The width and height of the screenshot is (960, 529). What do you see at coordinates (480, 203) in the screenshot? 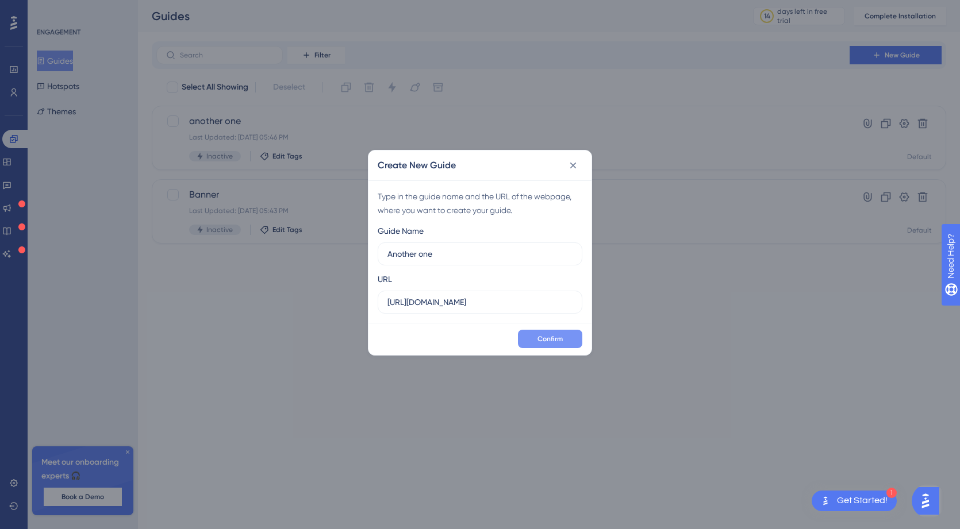
I see `div: Type in the guide name and the URL of the webpage, where you want to create your guide.` at bounding box center [480, 203].